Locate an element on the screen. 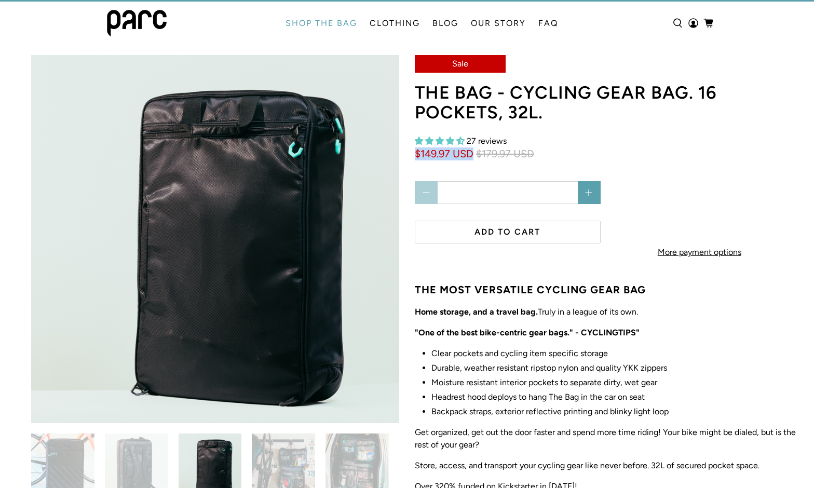 Image resolution: width=814 pixels, height=488 pixels. strong: ome storage, and a travel bag. is located at coordinates (479, 312).